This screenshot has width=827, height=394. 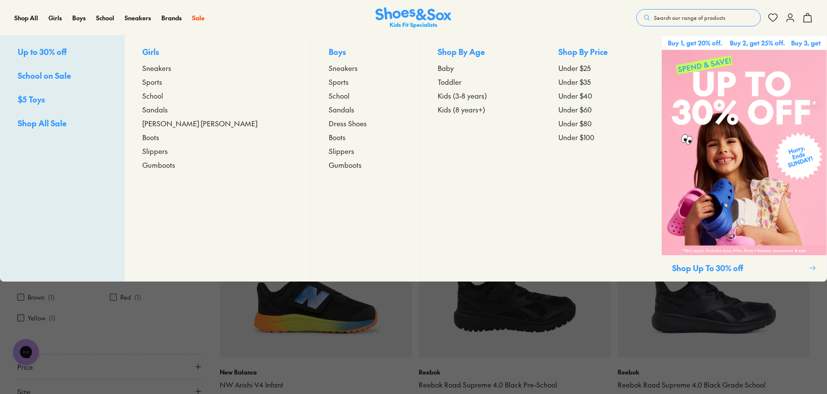 I want to click on a: Brands, so click(x=171, y=18).